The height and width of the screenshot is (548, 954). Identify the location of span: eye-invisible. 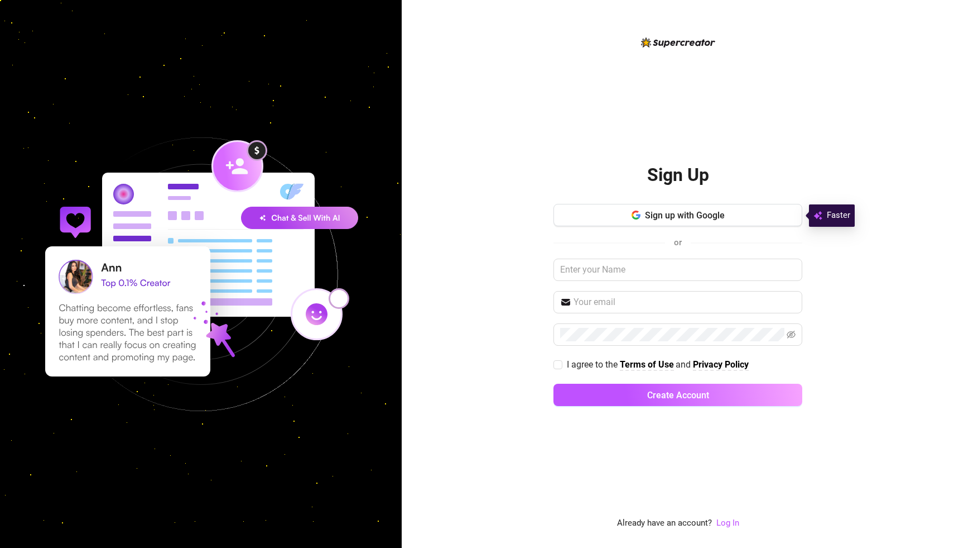
(791, 334).